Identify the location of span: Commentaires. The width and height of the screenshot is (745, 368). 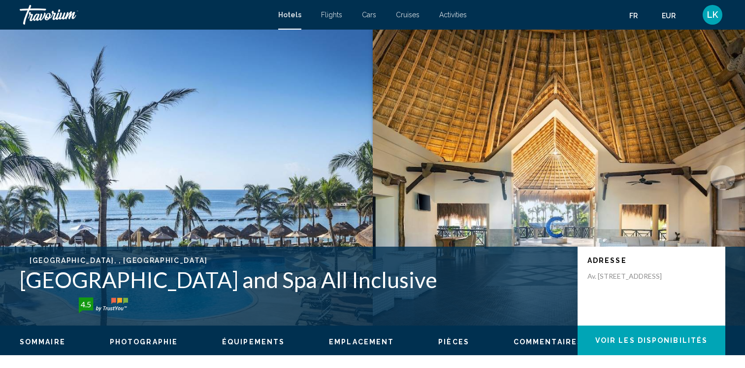
(548, 341).